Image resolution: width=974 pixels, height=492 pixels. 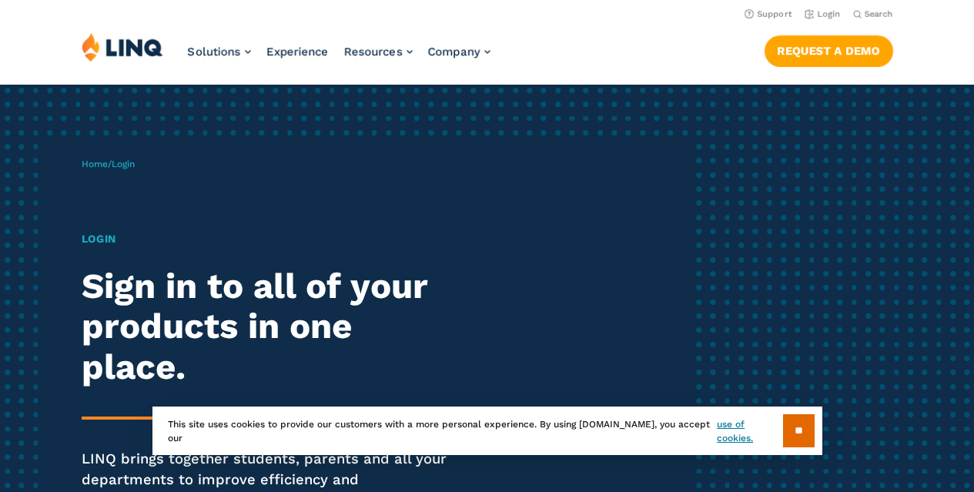 I want to click on a: Login, so click(x=823, y=14).